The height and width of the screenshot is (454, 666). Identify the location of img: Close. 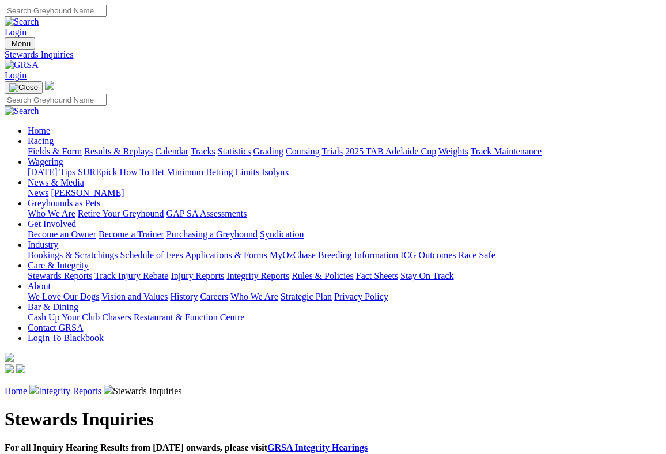
(24, 88).